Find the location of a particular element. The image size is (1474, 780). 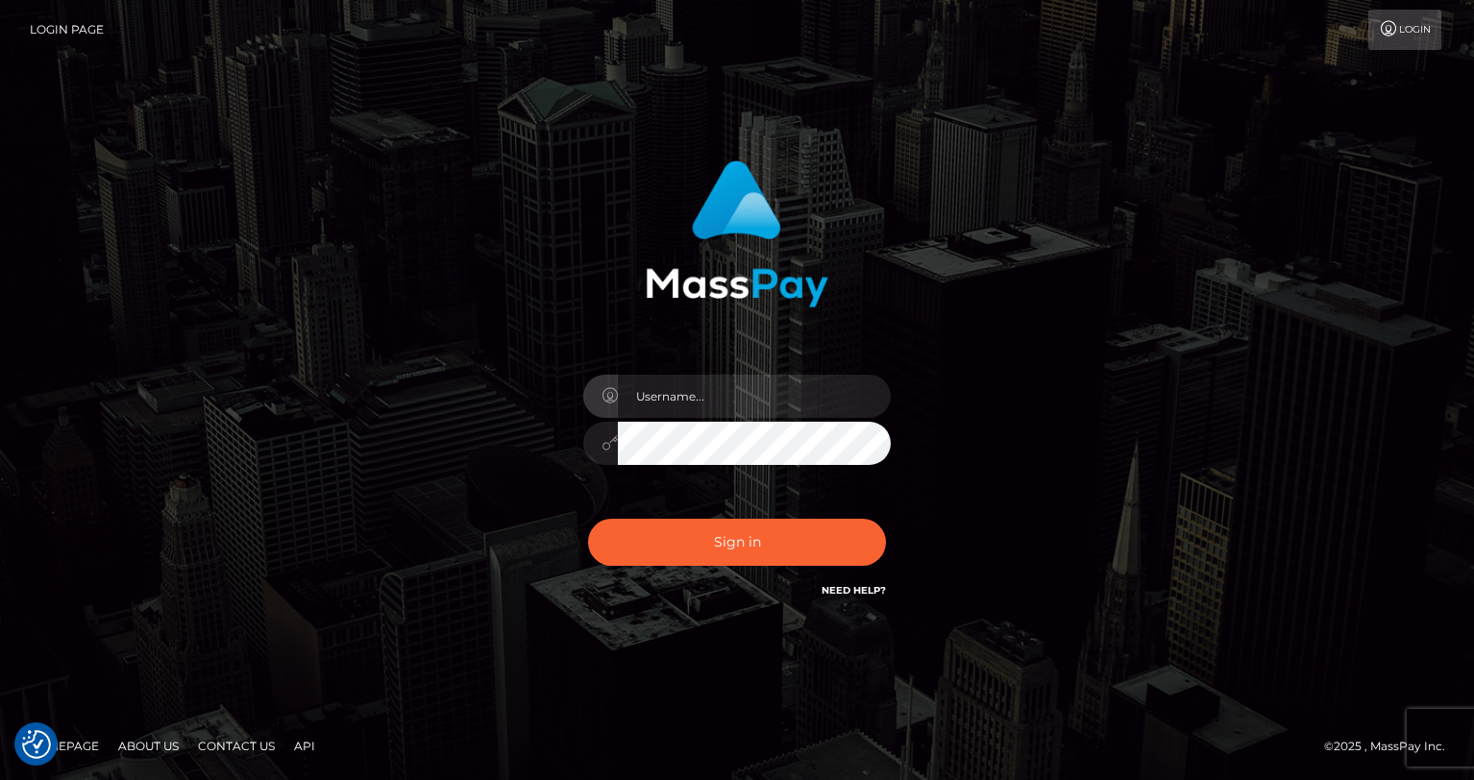

input: Username... is located at coordinates (754, 396).